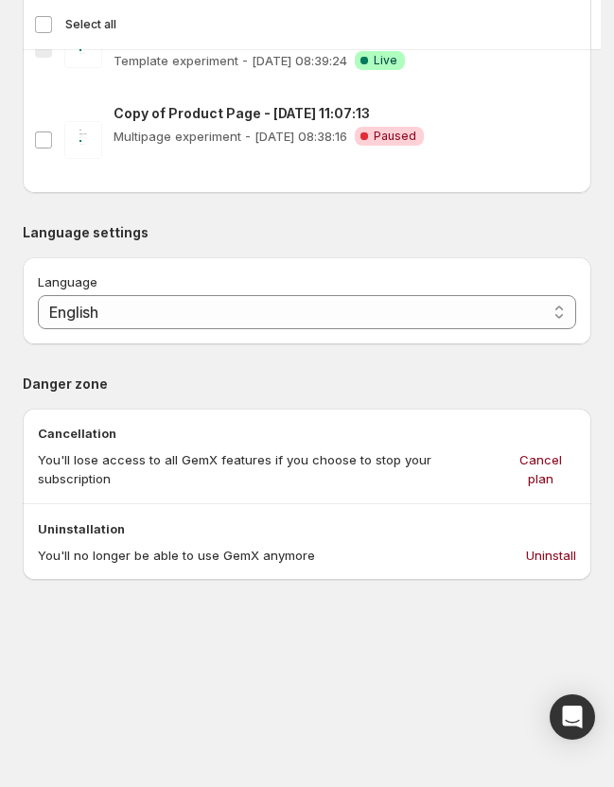 The image size is (614, 787). What do you see at coordinates (306, 233) in the screenshot?
I see `p: Language settings` at bounding box center [306, 233].